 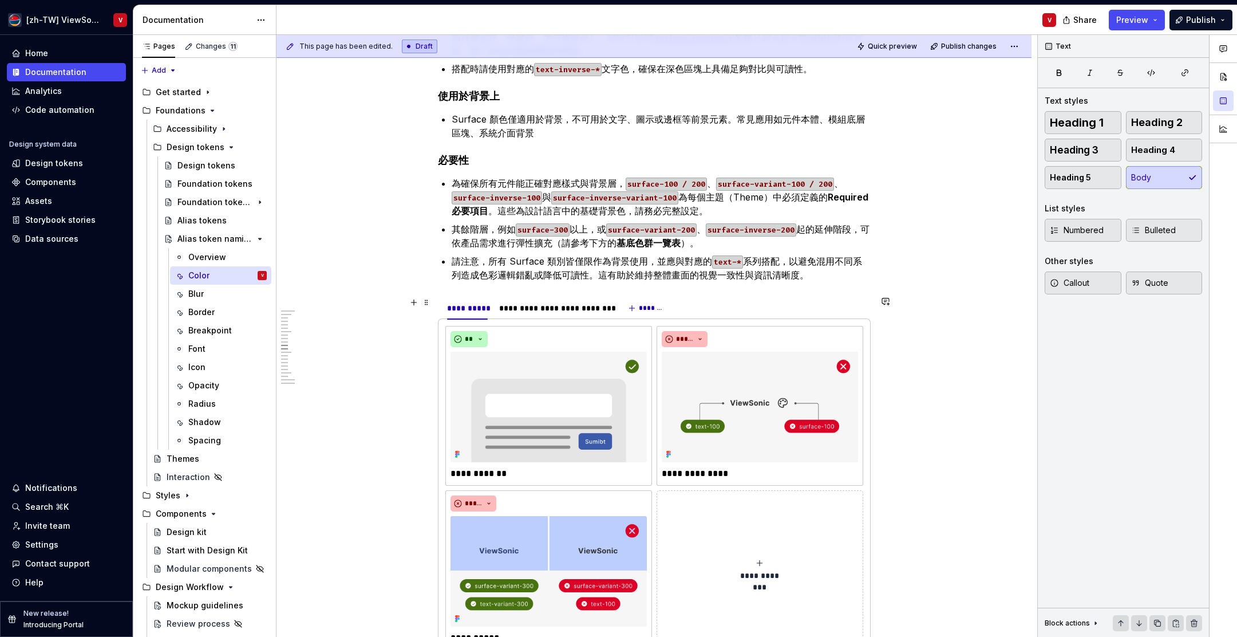 I want to click on a: Assets, so click(x=66, y=201).